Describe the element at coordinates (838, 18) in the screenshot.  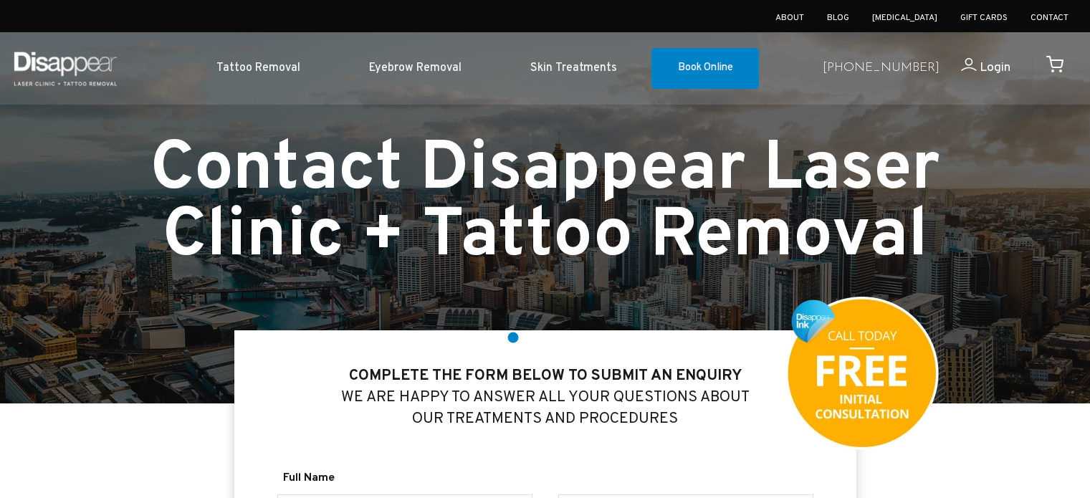
I see `a: Blog` at that location.